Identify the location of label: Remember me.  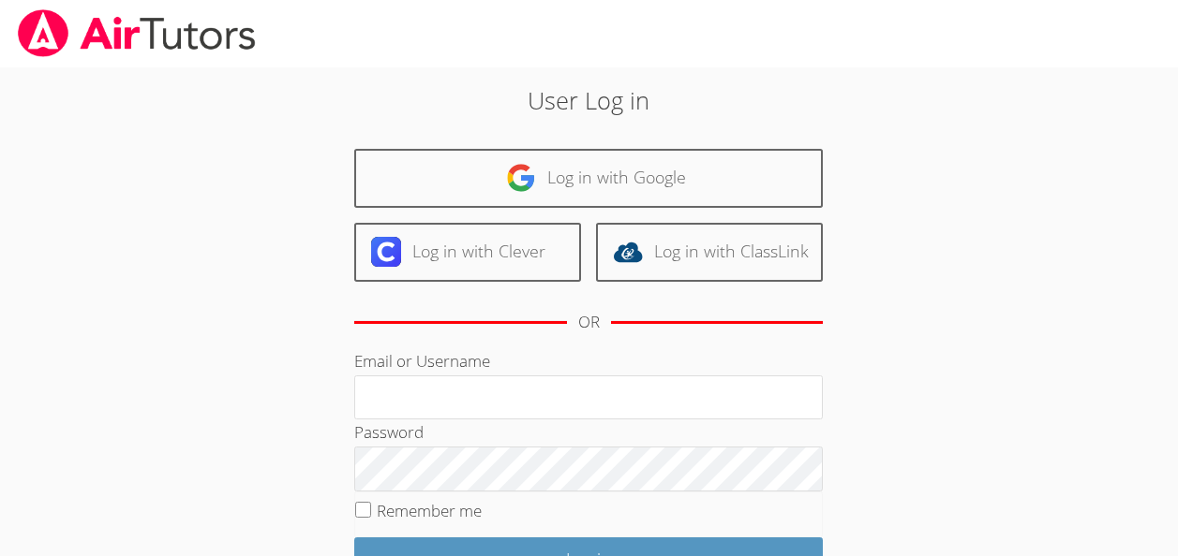
(429, 511).